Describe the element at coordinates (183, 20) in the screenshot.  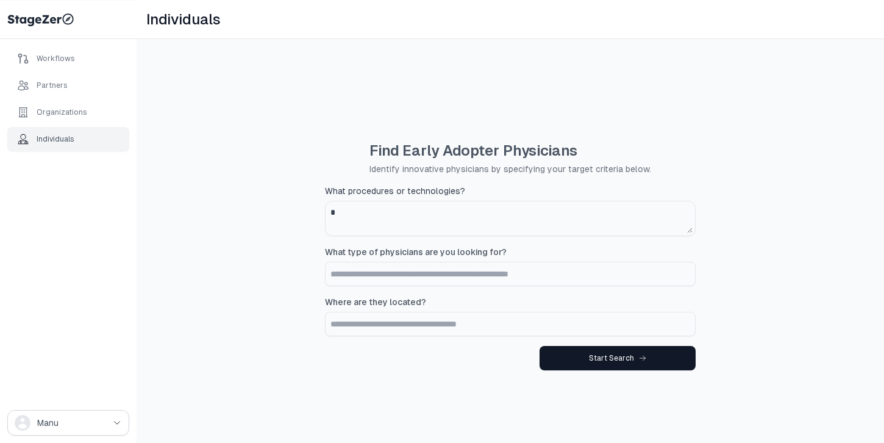
I see `h1: Individuals` at that location.